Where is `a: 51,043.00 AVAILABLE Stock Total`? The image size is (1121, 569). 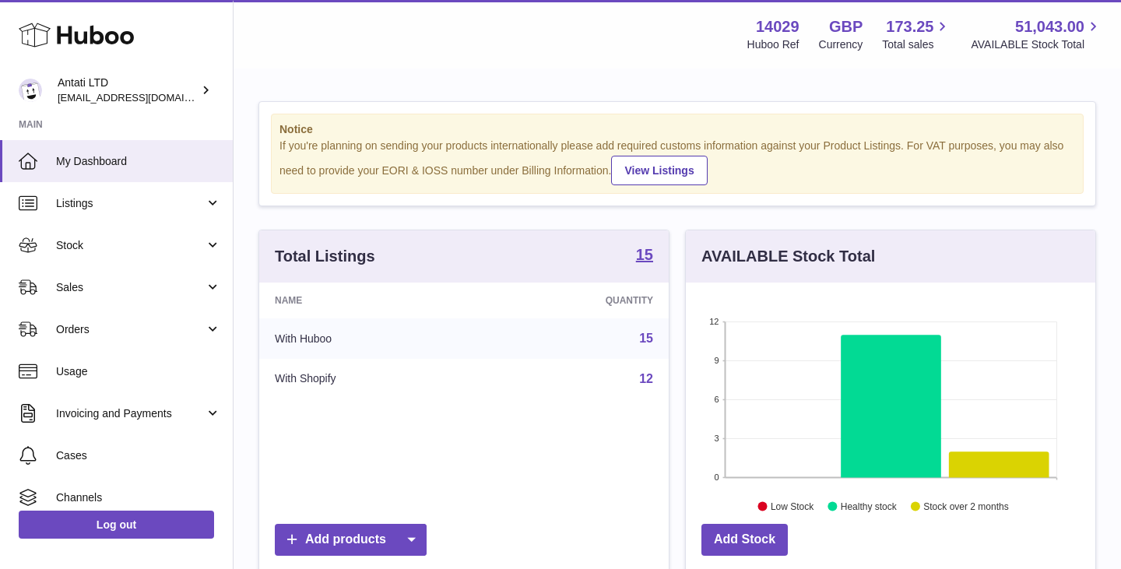 a: 51,043.00 AVAILABLE Stock Total is located at coordinates (1036, 34).